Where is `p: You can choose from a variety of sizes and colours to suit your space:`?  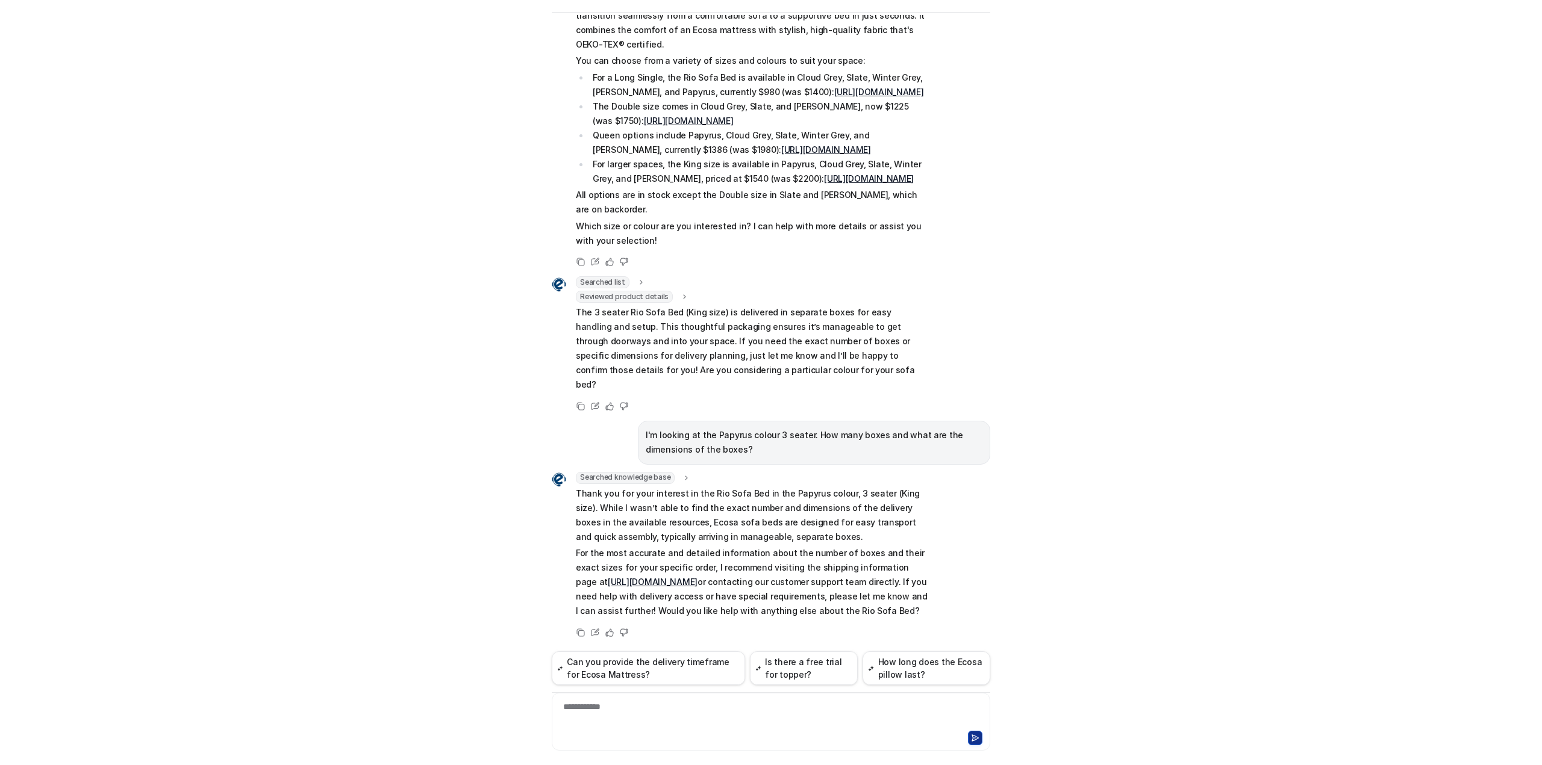
p: You can choose from a variety of sizes and colours to suit your space: is located at coordinates (752, 61).